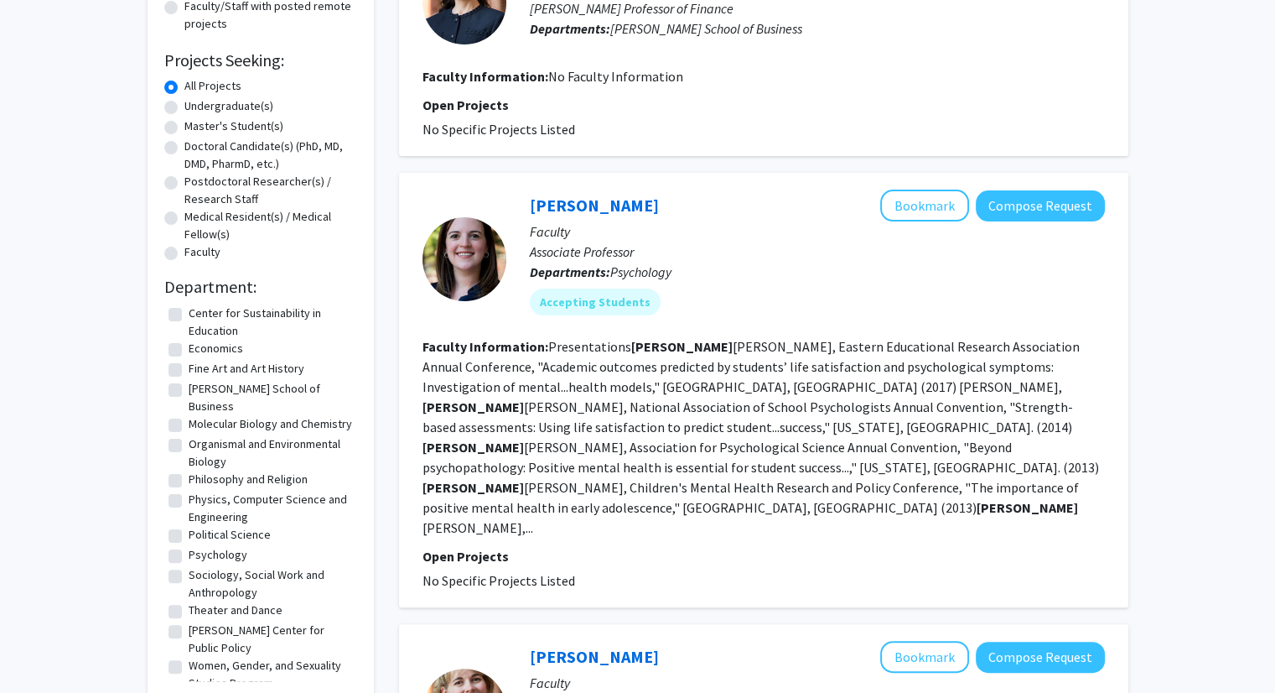 The height and width of the screenshot is (693, 1275). I want to click on mat-chip: Accepting Students, so click(595, 302).